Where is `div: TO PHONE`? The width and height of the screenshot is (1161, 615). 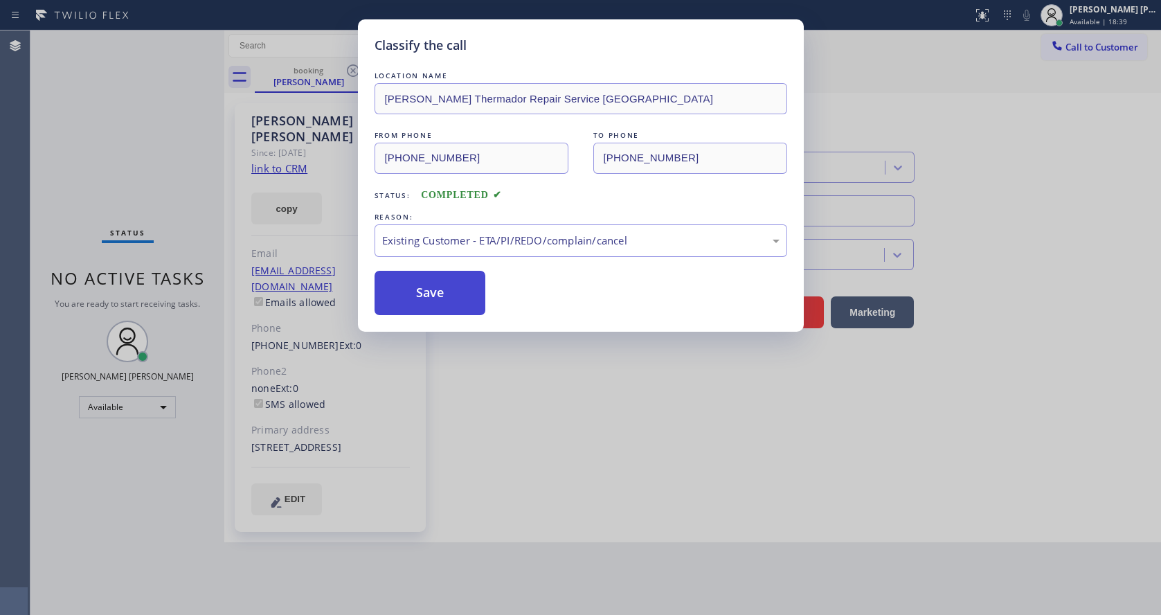 div: TO PHONE is located at coordinates (690, 135).